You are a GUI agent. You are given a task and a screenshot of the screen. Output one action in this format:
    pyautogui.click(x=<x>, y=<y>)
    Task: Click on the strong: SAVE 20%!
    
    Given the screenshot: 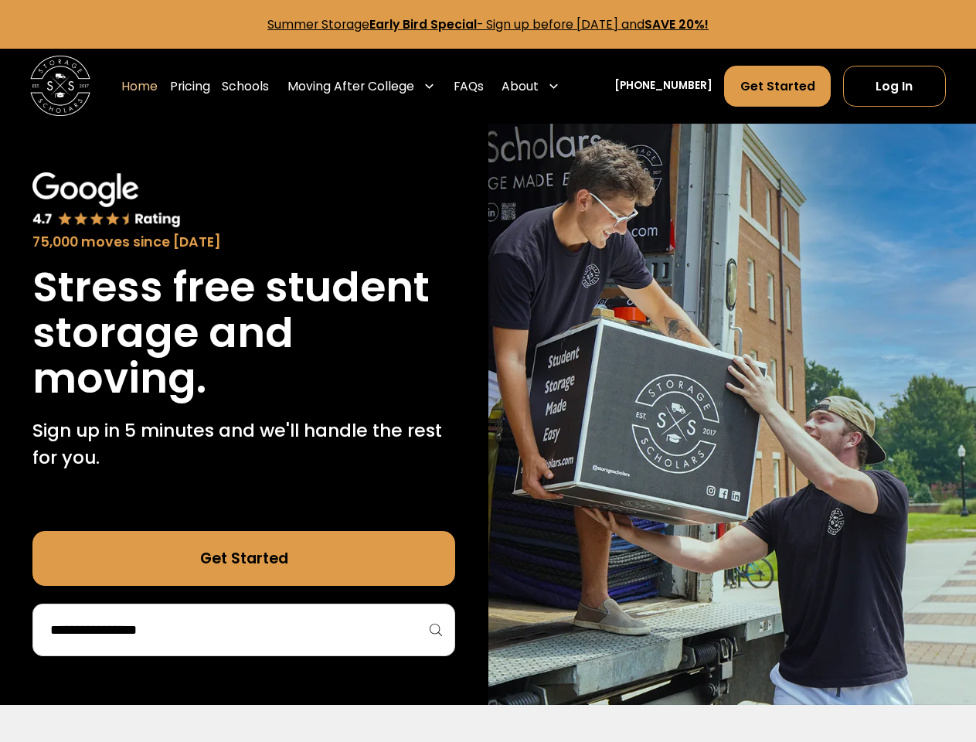 What is the action you would take?
    pyautogui.click(x=676, y=24)
    